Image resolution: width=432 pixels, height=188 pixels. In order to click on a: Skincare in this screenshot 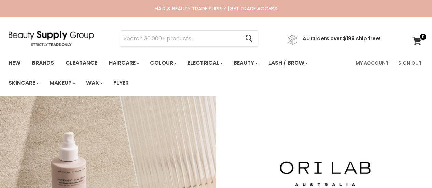, I will do `click(23, 83)`.